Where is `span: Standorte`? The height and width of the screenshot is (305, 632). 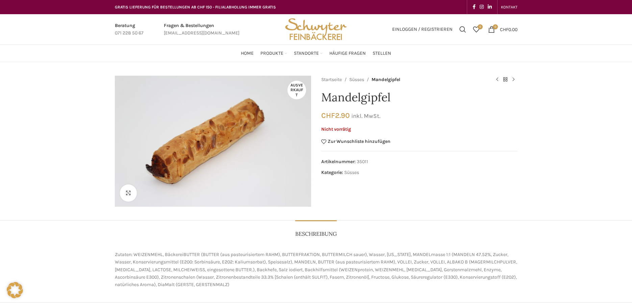
span: Standorte is located at coordinates (307, 53).